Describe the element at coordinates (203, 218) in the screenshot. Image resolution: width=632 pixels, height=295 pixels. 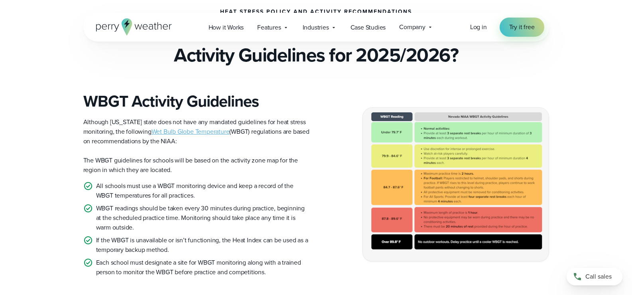
I see `p: WBGT readings should be taken every 30 minutes during practice, beginning at the scheduled practi...` at that location.